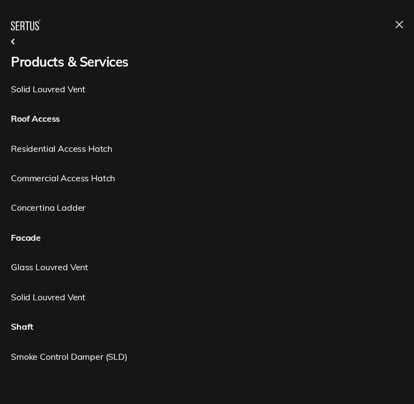  Describe the element at coordinates (207, 178) in the screenshot. I see `a: Commercial Access Hatch` at that location.